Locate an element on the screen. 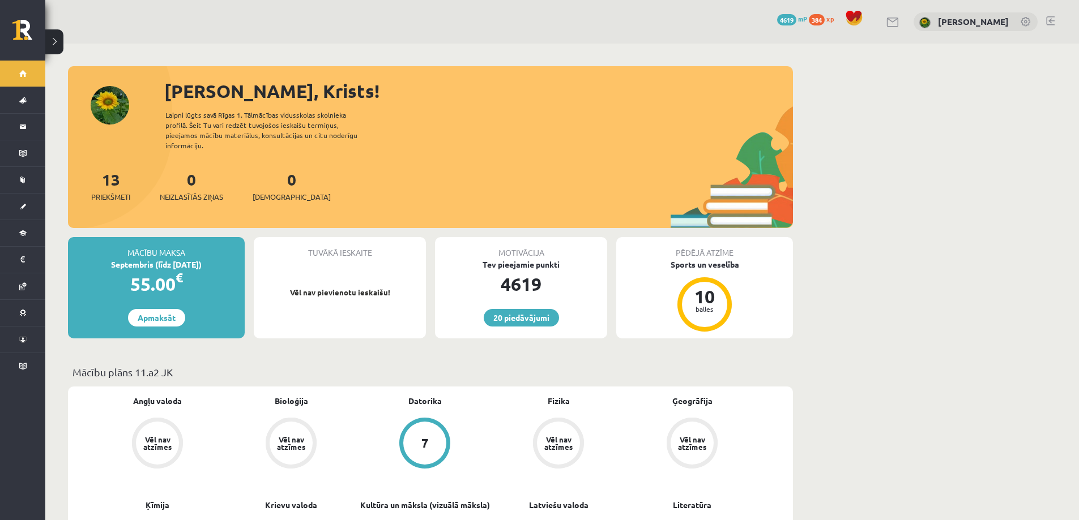 This screenshot has height=520, width=1079. div: 4619 is located at coordinates (521, 284).